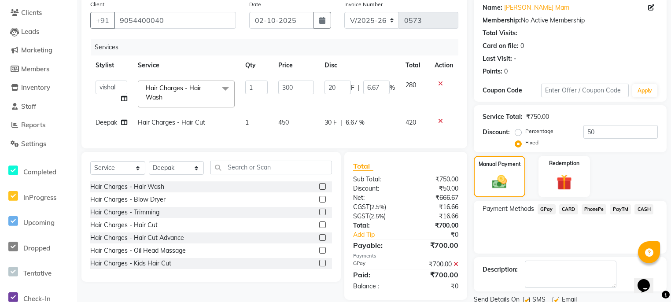 This screenshot has height=302, width=671. What do you see at coordinates (39, 222) in the screenshot?
I see `span: Upcoming` at bounding box center [39, 222].